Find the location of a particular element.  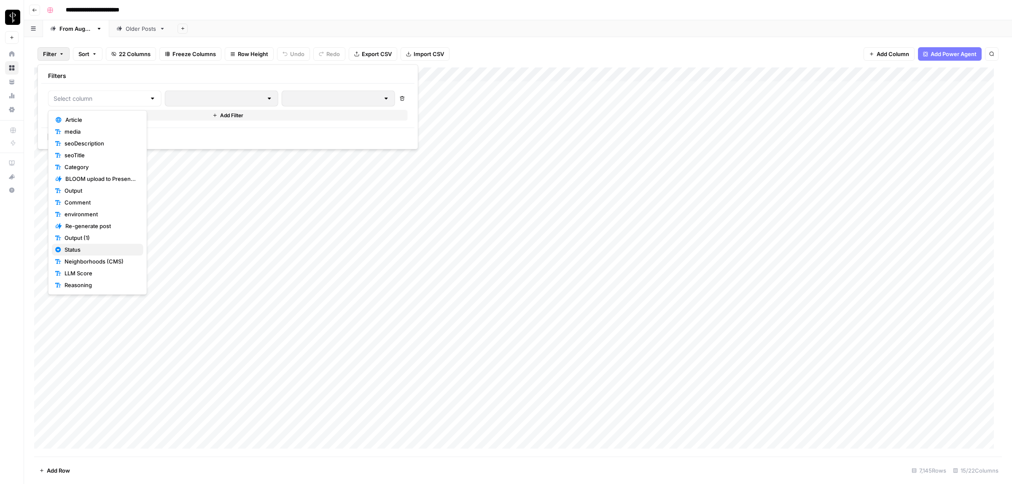

button: Add Column is located at coordinates (889, 54).